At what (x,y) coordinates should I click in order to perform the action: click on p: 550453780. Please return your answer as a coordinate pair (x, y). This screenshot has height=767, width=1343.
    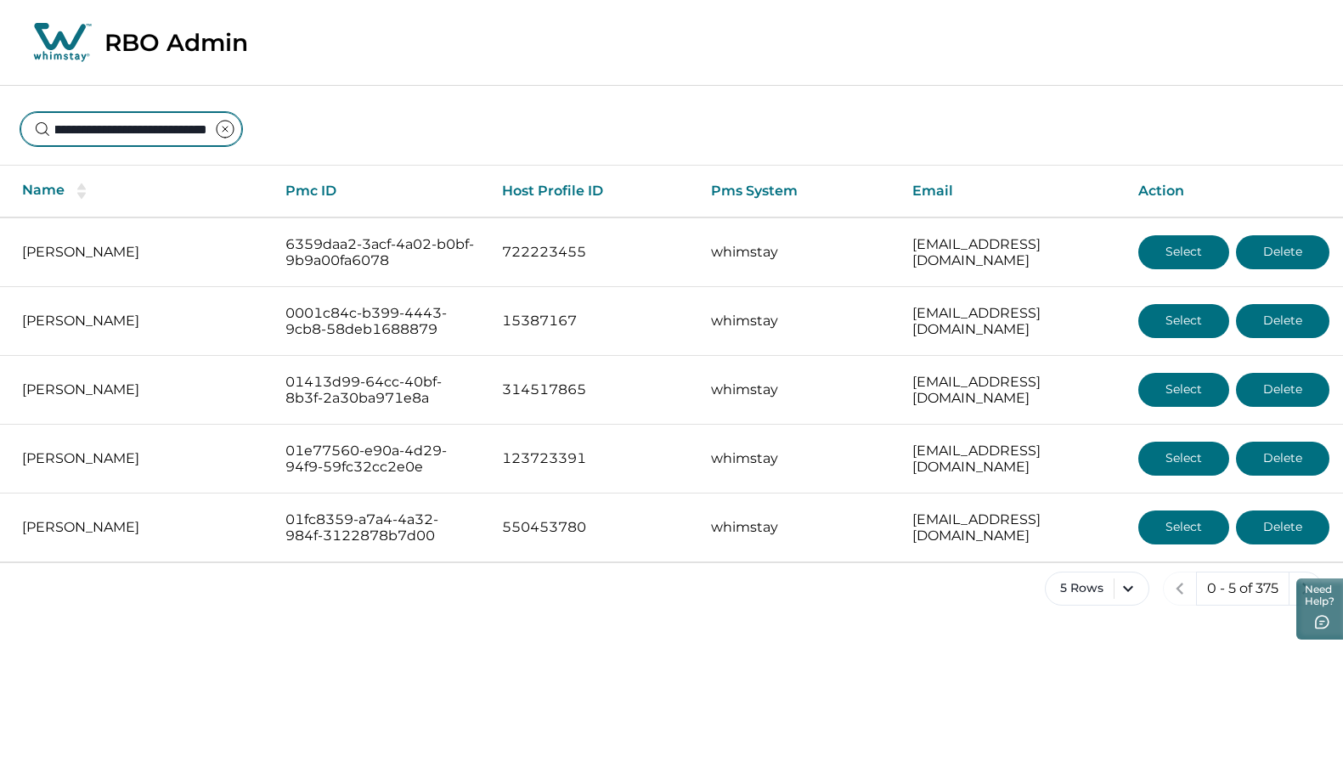
    Looking at the image, I should click on (593, 527).